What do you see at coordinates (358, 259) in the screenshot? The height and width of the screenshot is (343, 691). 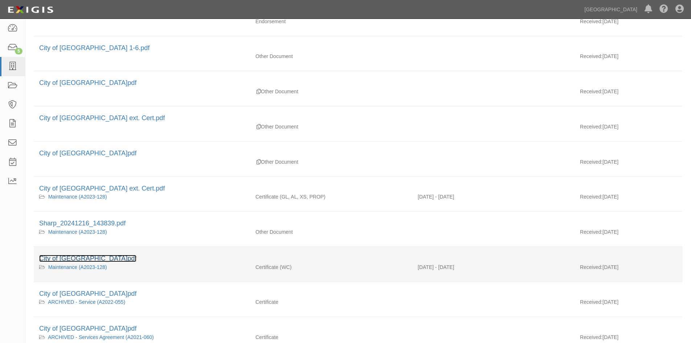 I see `div: City of Chino Hills_4928468_4928468.pdf` at bounding box center [358, 259].